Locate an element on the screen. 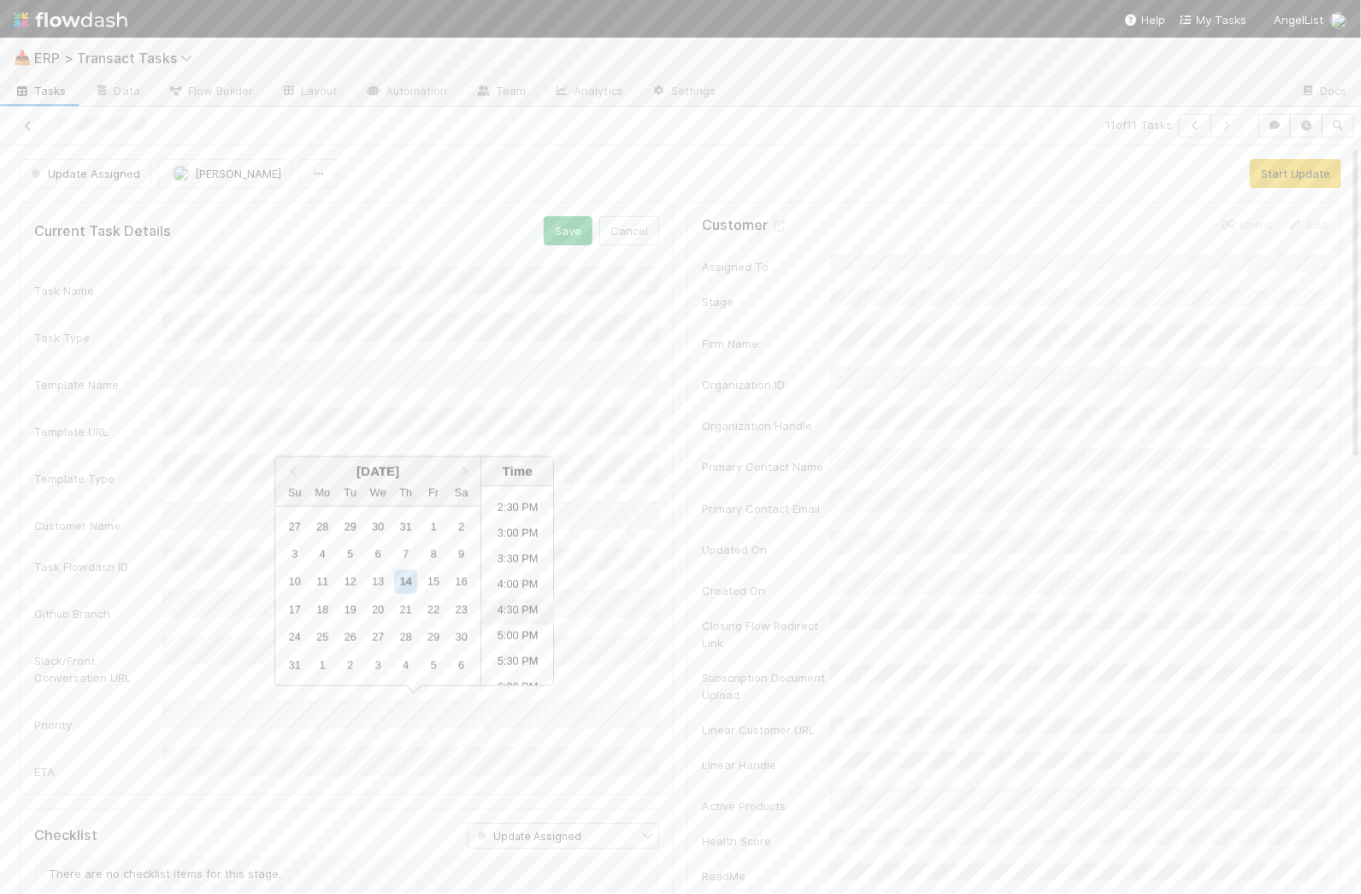 Image resolution: width=1361 pixels, height=894 pixels. div: Customer Name is located at coordinates (98, 526).